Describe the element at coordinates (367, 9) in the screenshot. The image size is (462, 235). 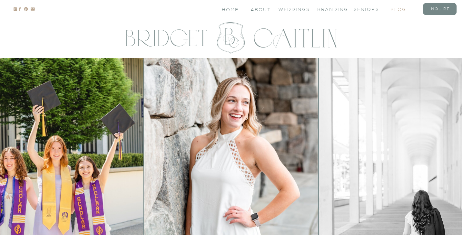
I see `nav: seniors` at that location.